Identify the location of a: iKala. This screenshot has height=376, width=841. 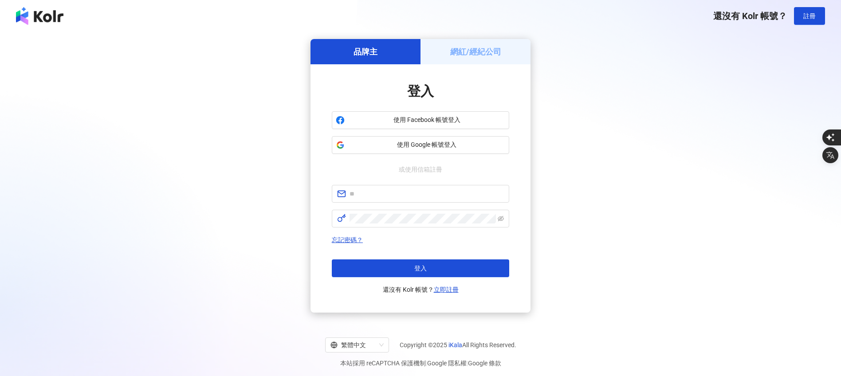
(455, 345).